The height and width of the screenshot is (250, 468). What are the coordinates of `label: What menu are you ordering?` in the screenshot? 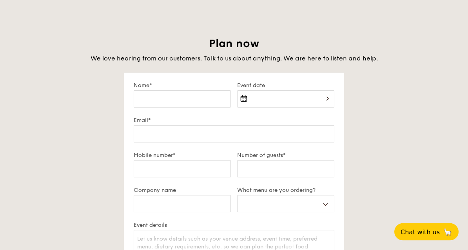 It's located at (286, 190).